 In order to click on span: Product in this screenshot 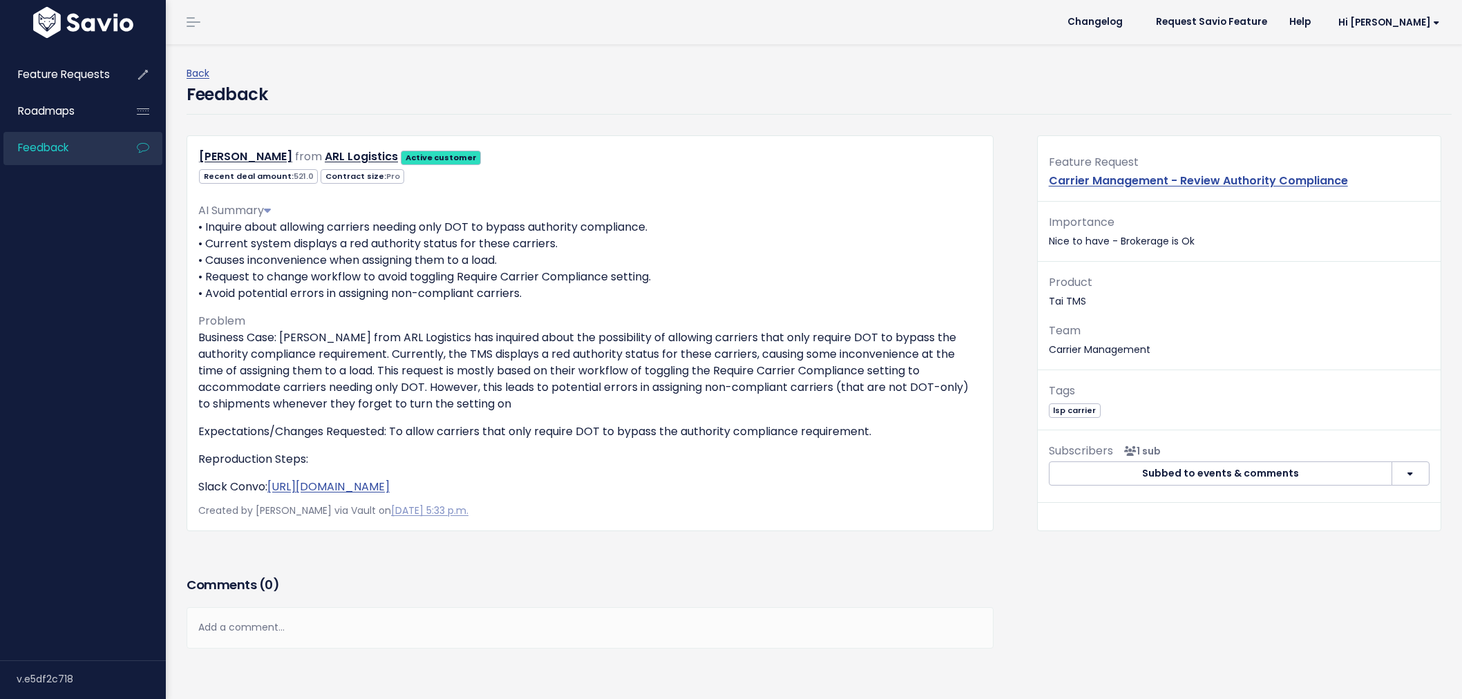, I will do `click(1070, 282)`.